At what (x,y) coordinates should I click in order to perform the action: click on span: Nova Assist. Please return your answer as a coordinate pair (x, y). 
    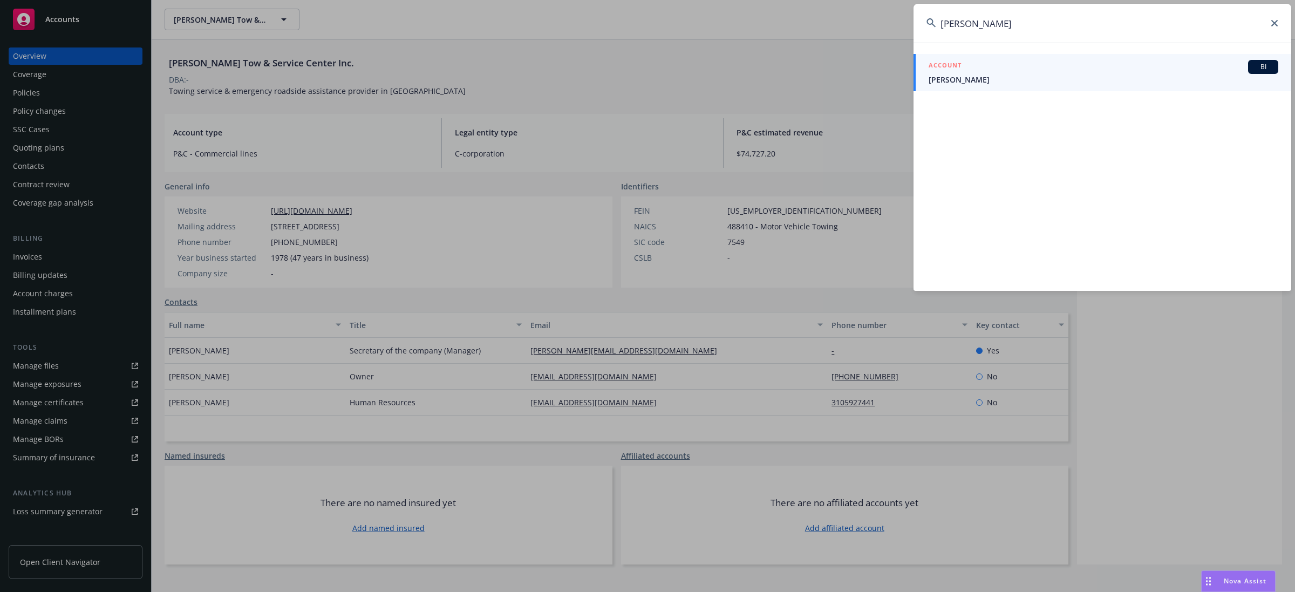
    Looking at the image, I should click on (1245, 581).